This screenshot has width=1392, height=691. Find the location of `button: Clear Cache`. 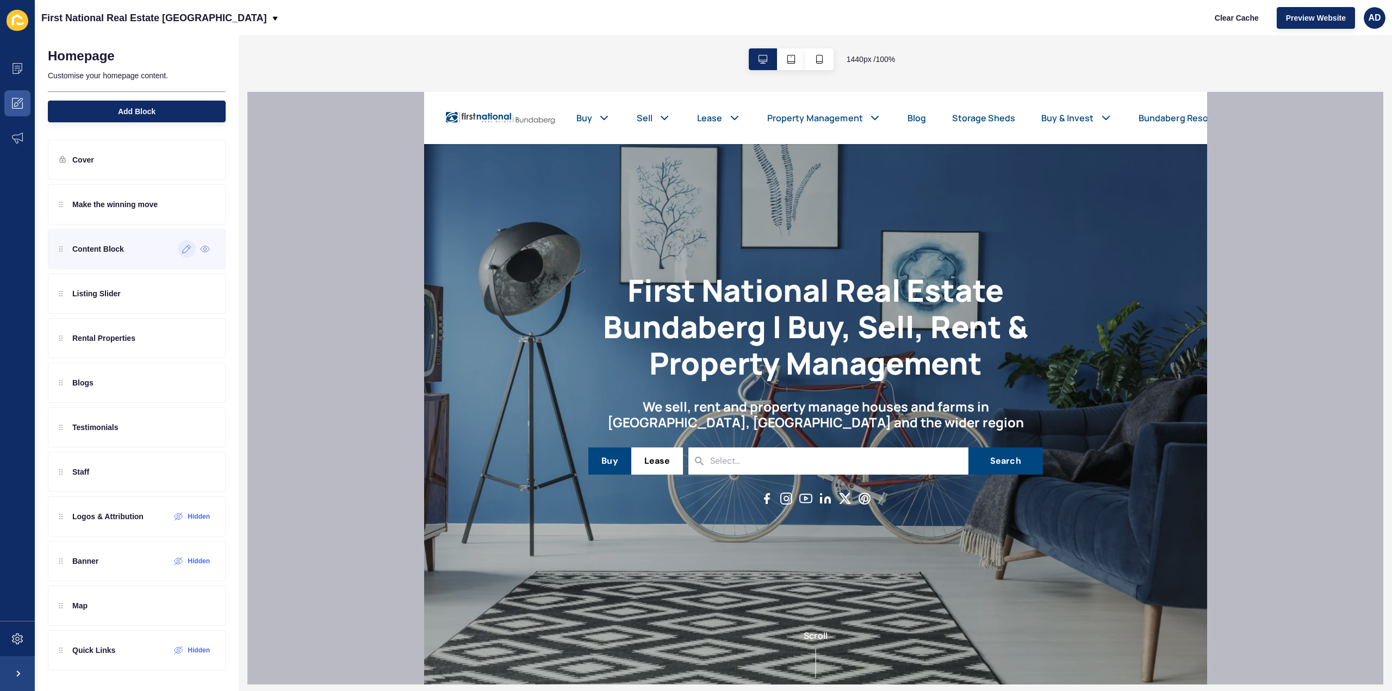

button: Clear Cache is located at coordinates (1237, 18).